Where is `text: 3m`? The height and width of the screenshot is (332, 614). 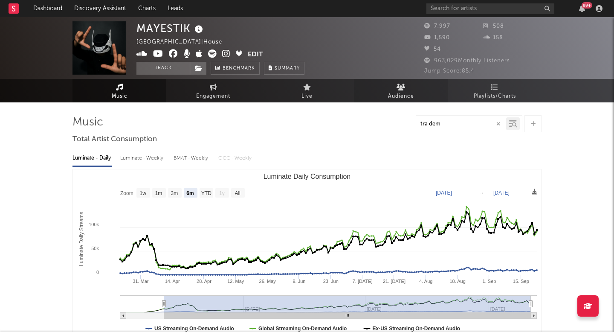 text: 3m is located at coordinates (174, 193).